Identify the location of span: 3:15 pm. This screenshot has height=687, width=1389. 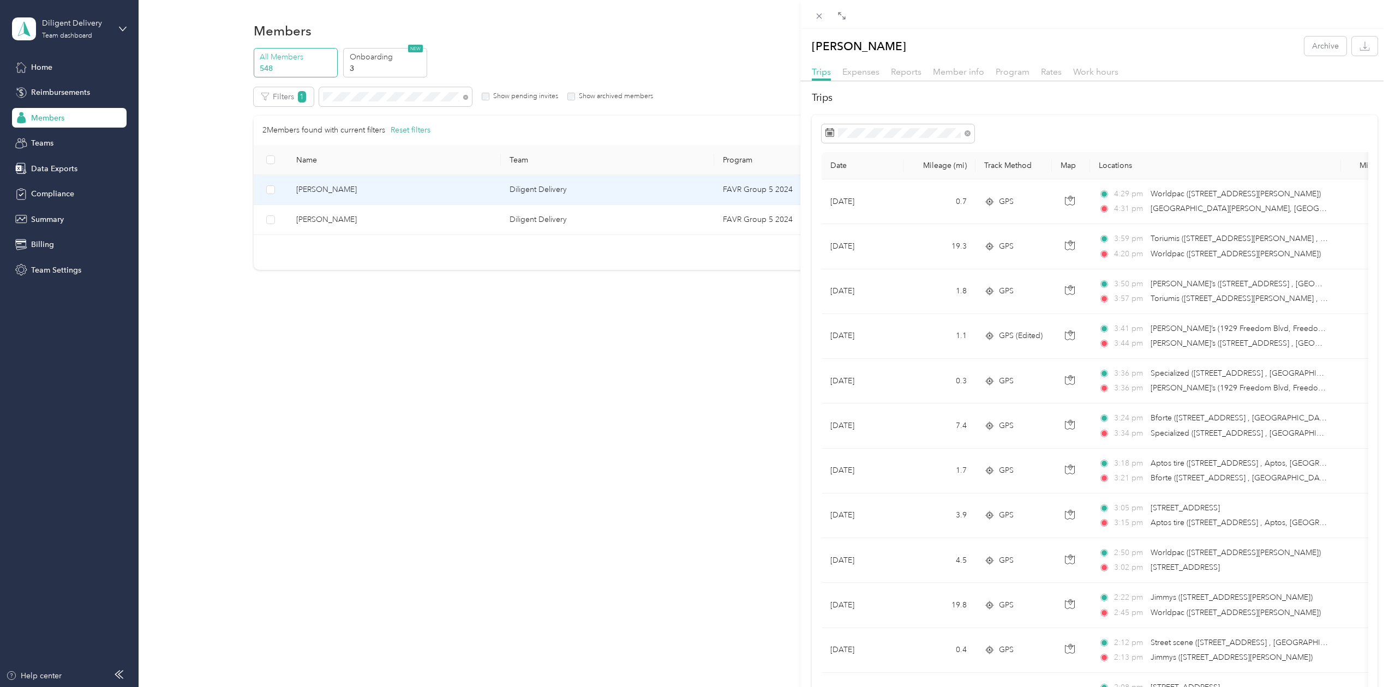
(1129, 523).